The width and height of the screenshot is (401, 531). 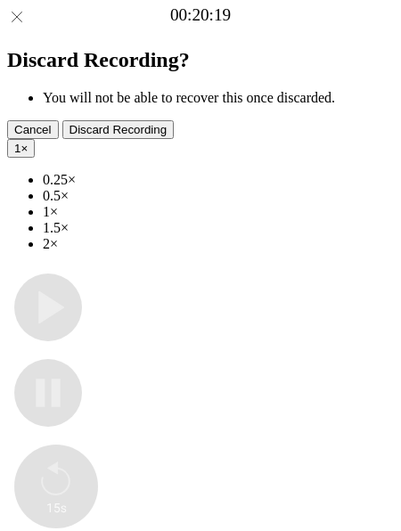 What do you see at coordinates (218, 180) in the screenshot?
I see `li: 0.25×` at bounding box center [218, 180].